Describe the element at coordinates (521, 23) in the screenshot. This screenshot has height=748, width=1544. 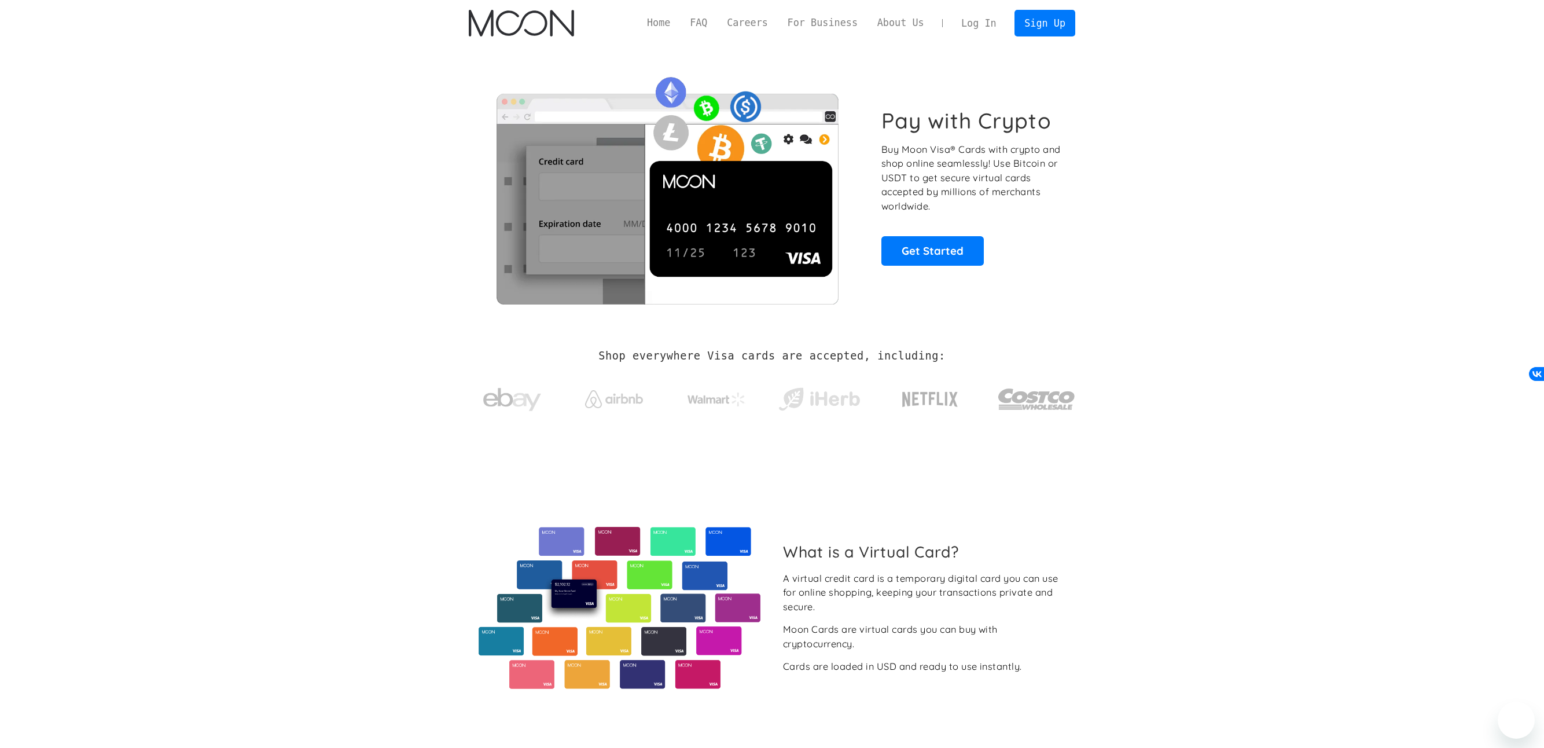
I see `img: Moon Logo` at that location.